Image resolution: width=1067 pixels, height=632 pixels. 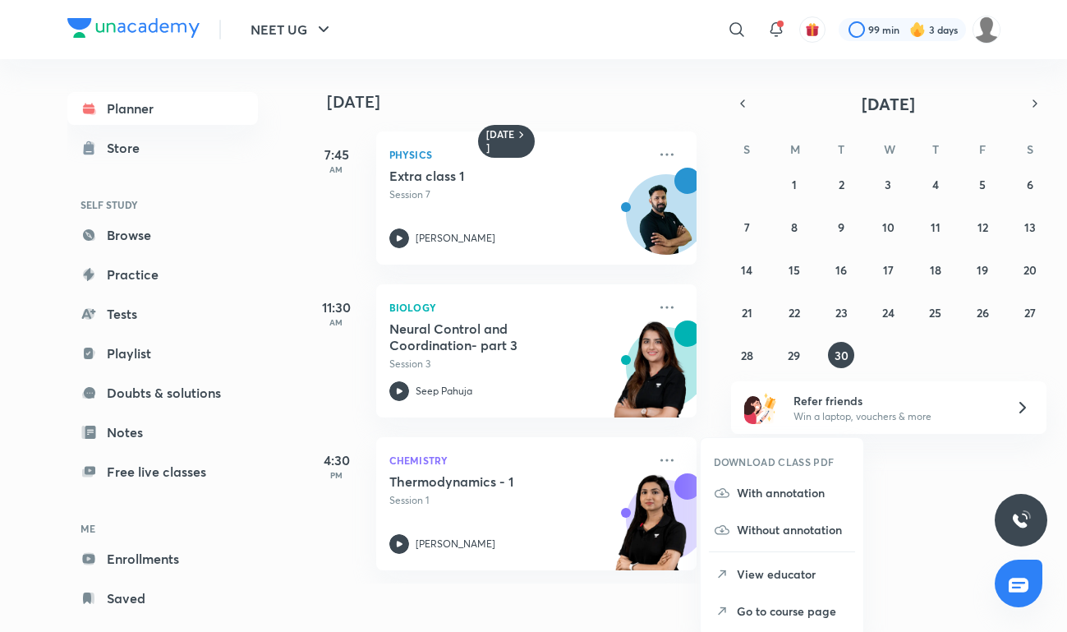 What do you see at coordinates (163, 432) in the screenshot?
I see `a: Notes` at bounding box center [163, 432].